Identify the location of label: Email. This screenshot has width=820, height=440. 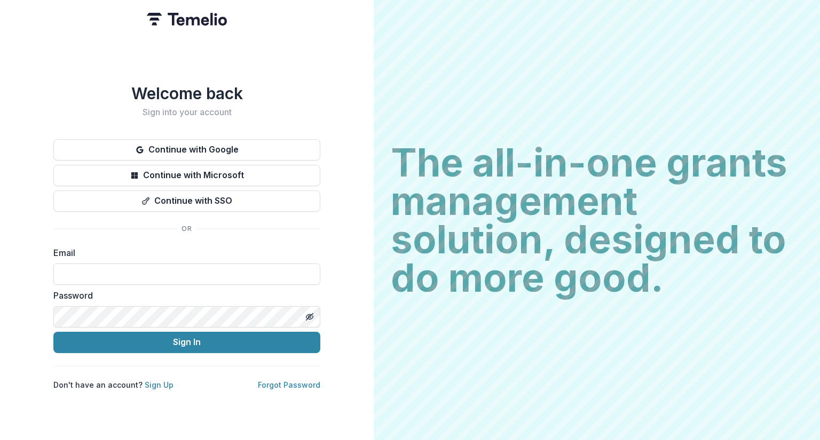
(184, 253).